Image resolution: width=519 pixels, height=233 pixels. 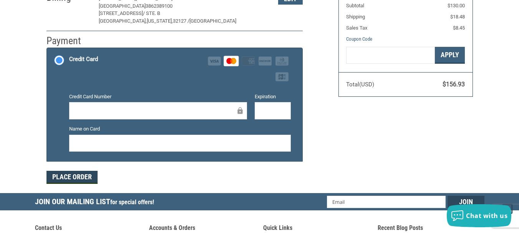 I want to click on label: Name on Card, so click(x=180, y=129).